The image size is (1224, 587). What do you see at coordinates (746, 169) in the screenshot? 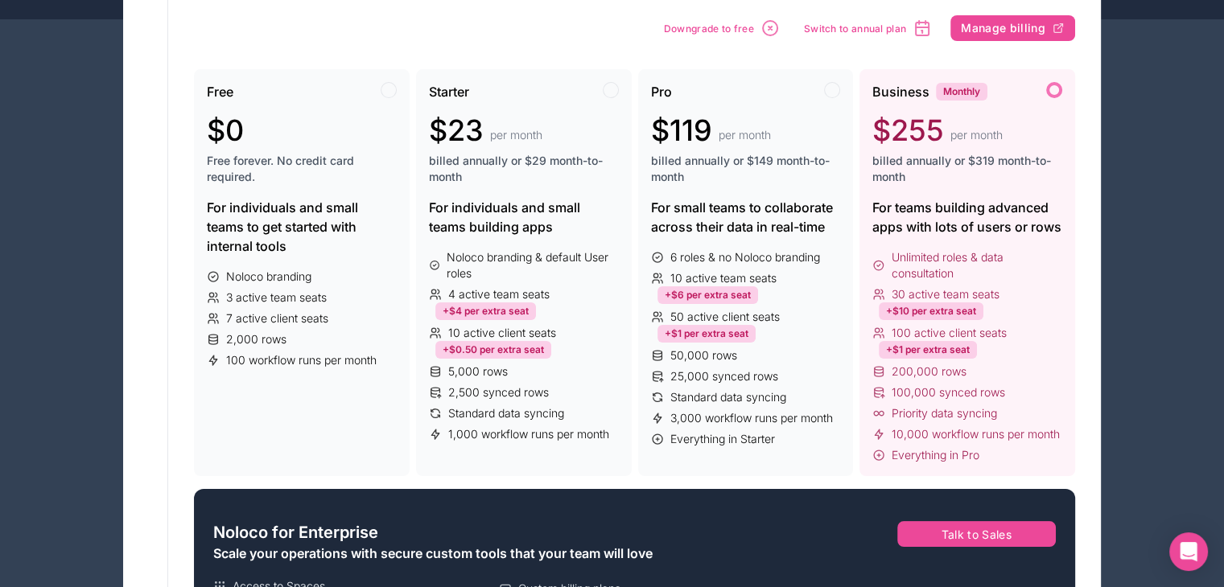
I see `span: billed annually or $149 month-to-month` at bounding box center [746, 169].